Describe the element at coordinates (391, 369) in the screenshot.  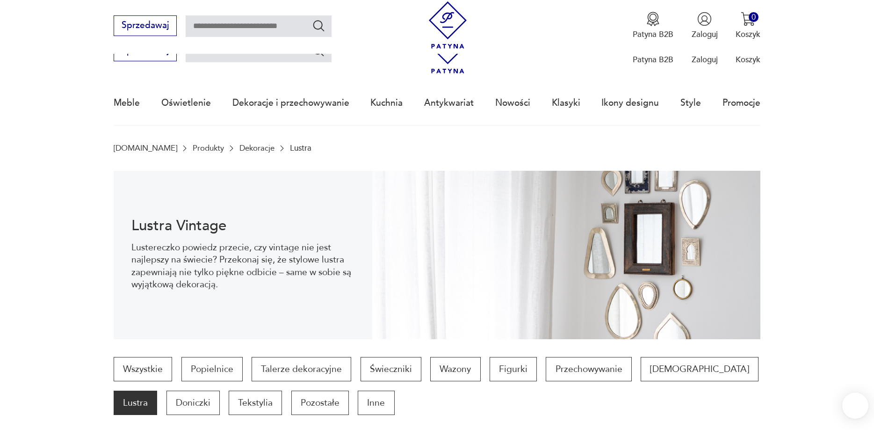
I see `p: Świeczniki` at that location.